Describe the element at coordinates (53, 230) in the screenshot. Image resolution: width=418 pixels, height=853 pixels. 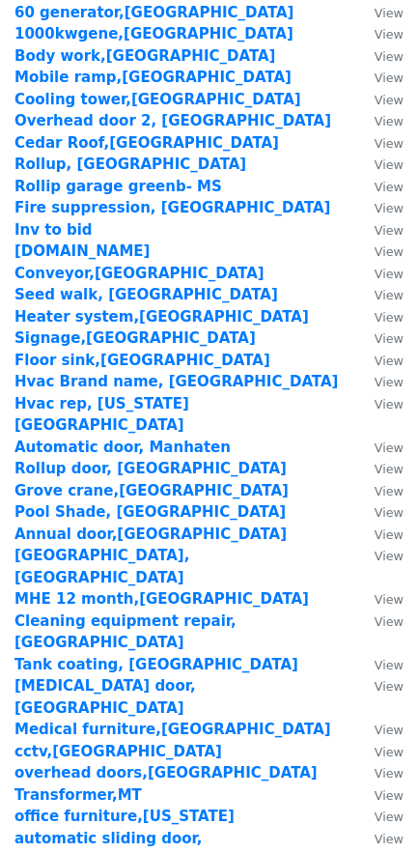
I see `strong: Inv to bid` at that location.